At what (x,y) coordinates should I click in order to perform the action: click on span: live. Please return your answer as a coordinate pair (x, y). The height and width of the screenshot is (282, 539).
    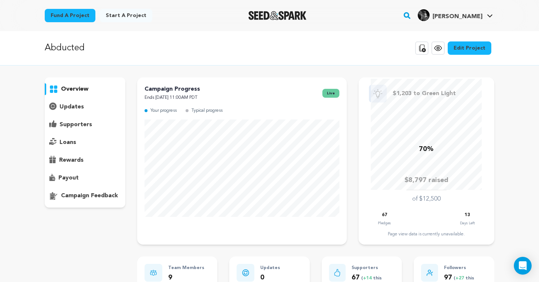
    Looking at the image, I should click on (331, 93).